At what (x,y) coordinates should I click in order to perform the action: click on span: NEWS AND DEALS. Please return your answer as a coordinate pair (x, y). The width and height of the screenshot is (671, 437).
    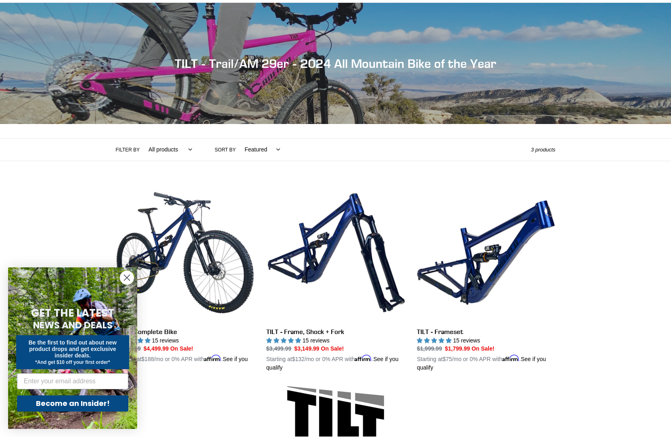
    Looking at the image, I should click on (73, 325).